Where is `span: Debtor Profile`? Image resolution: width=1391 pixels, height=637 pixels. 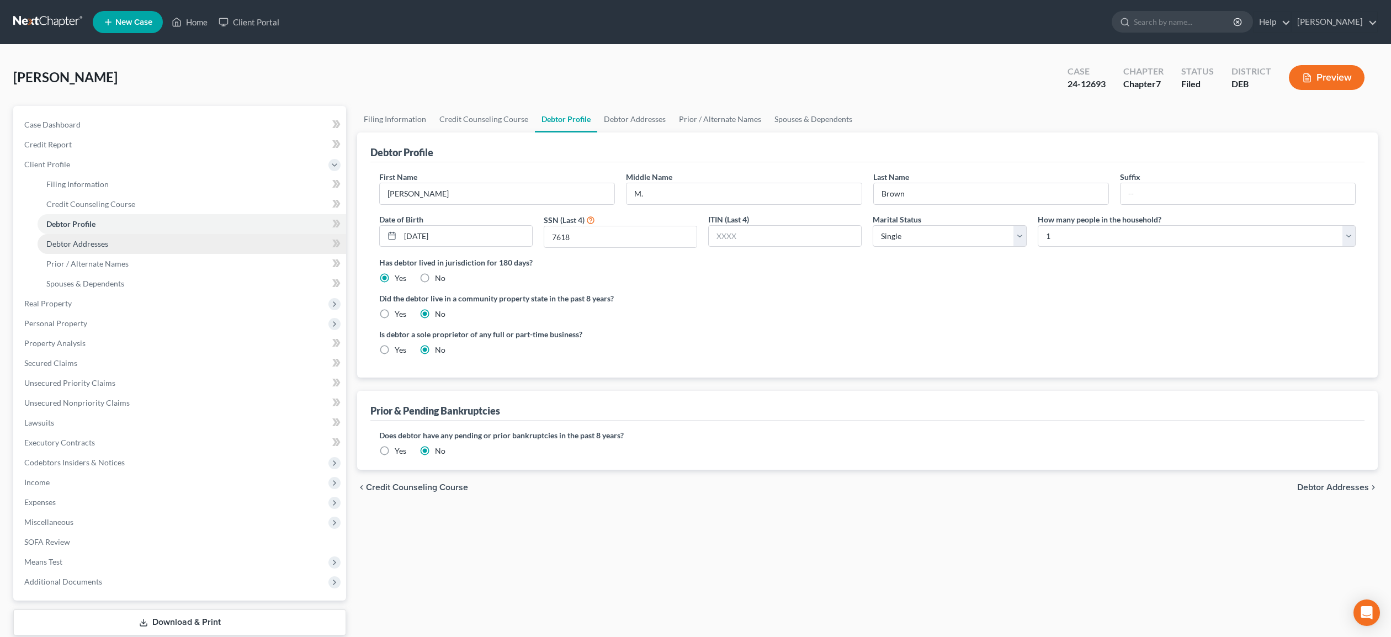
span: Debtor Profile is located at coordinates (71, 223).